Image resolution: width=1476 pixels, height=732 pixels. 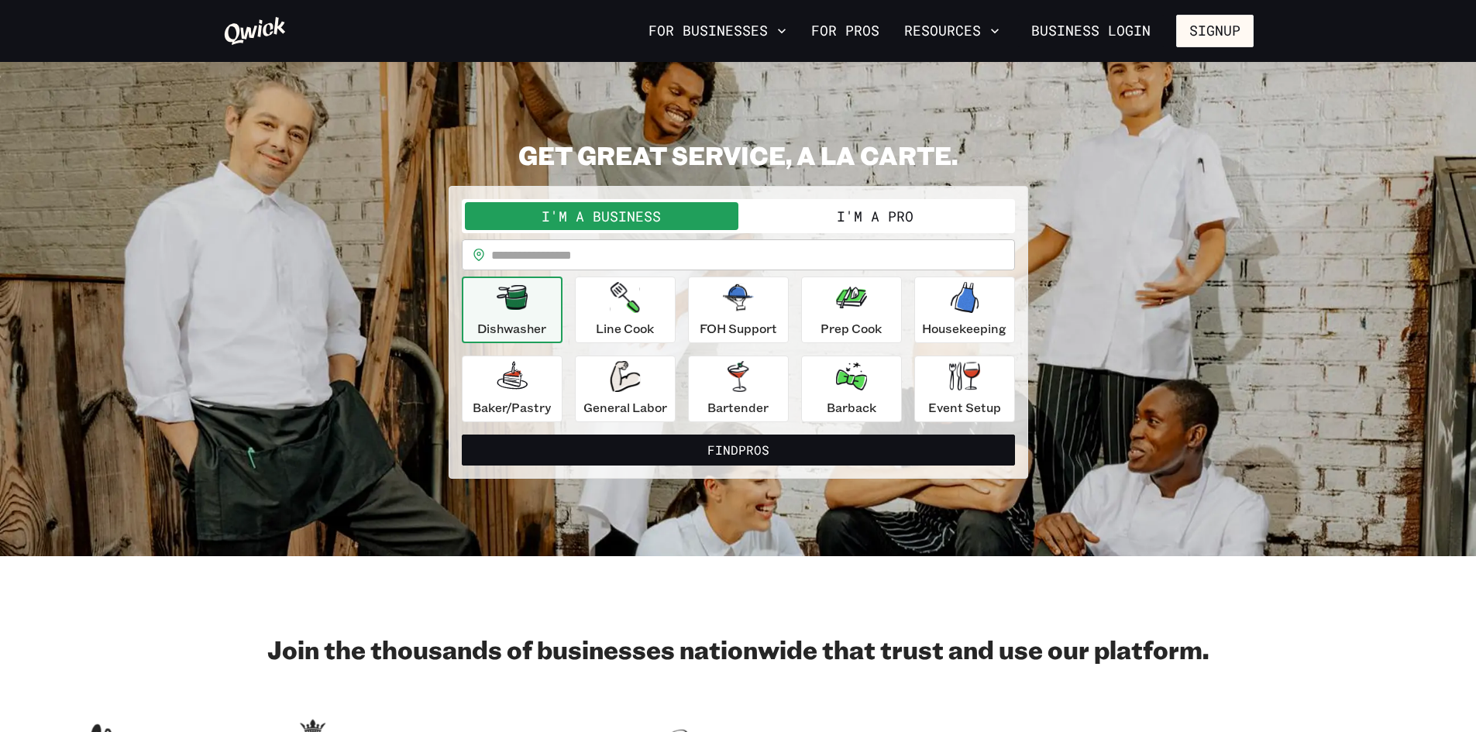 What do you see at coordinates (625, 310) in the screenshot?
I see `button: Line Cook` at bounding box center [625, 310].